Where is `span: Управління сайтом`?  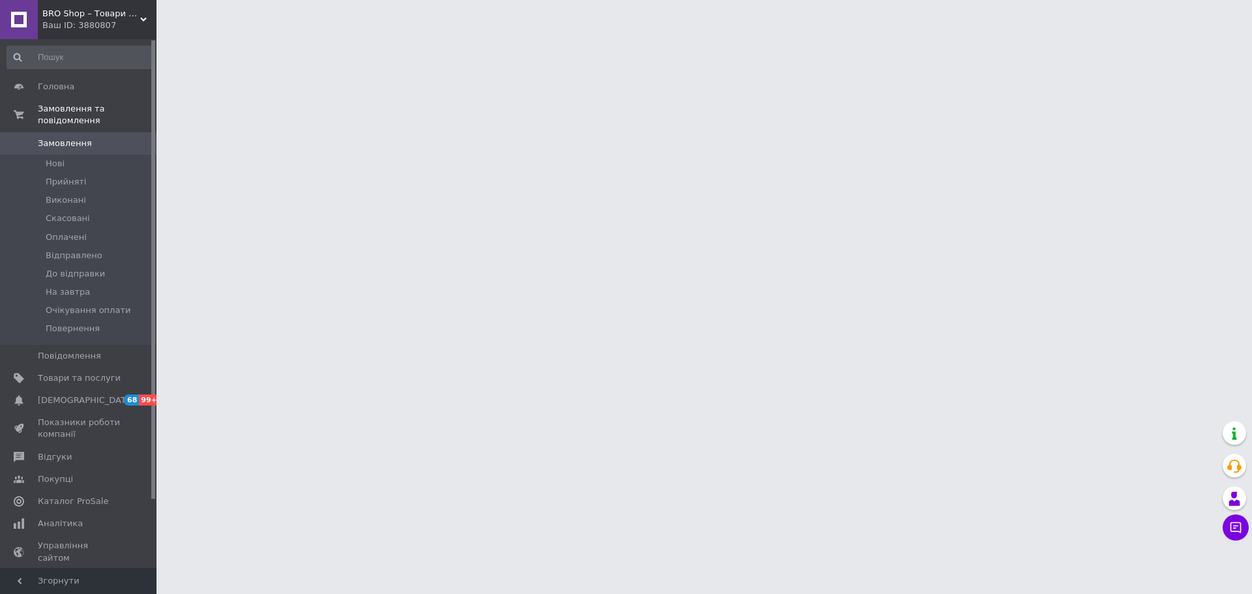 span: Управління сайтом is located at coordinates (79, 552).